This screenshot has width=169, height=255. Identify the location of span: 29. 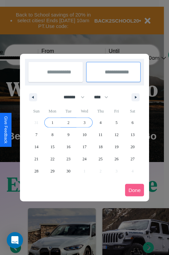
(52, 171).